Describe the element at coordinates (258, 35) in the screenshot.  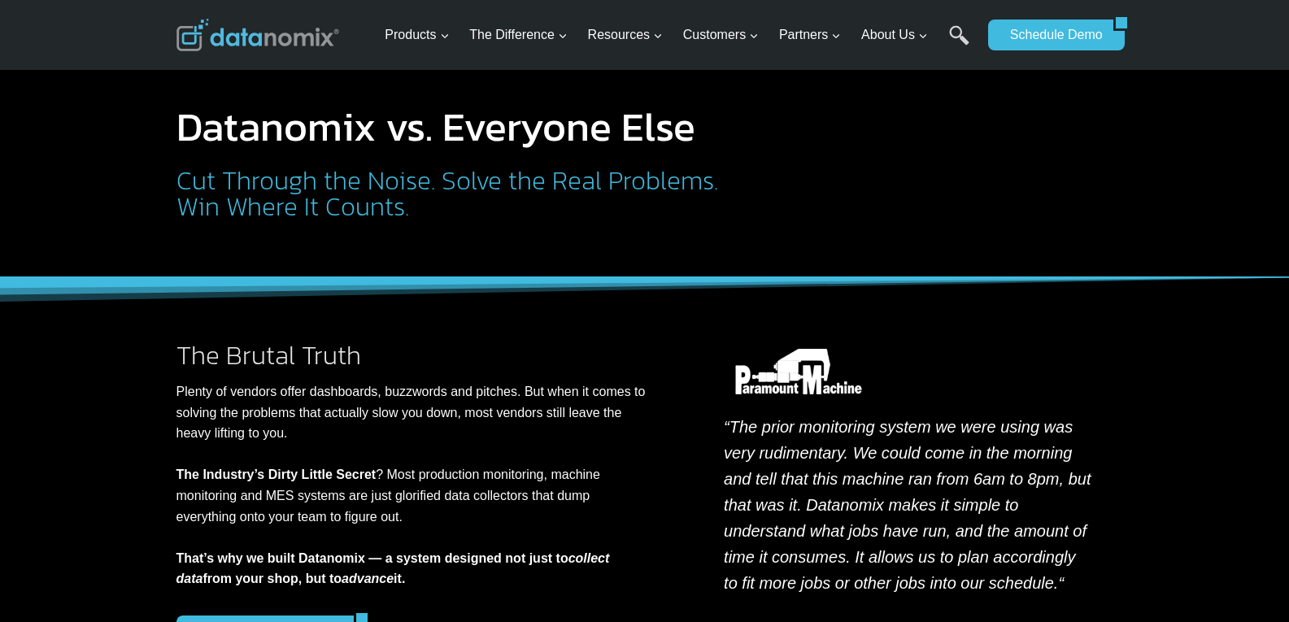
I see `img: Datanomix` at that location.